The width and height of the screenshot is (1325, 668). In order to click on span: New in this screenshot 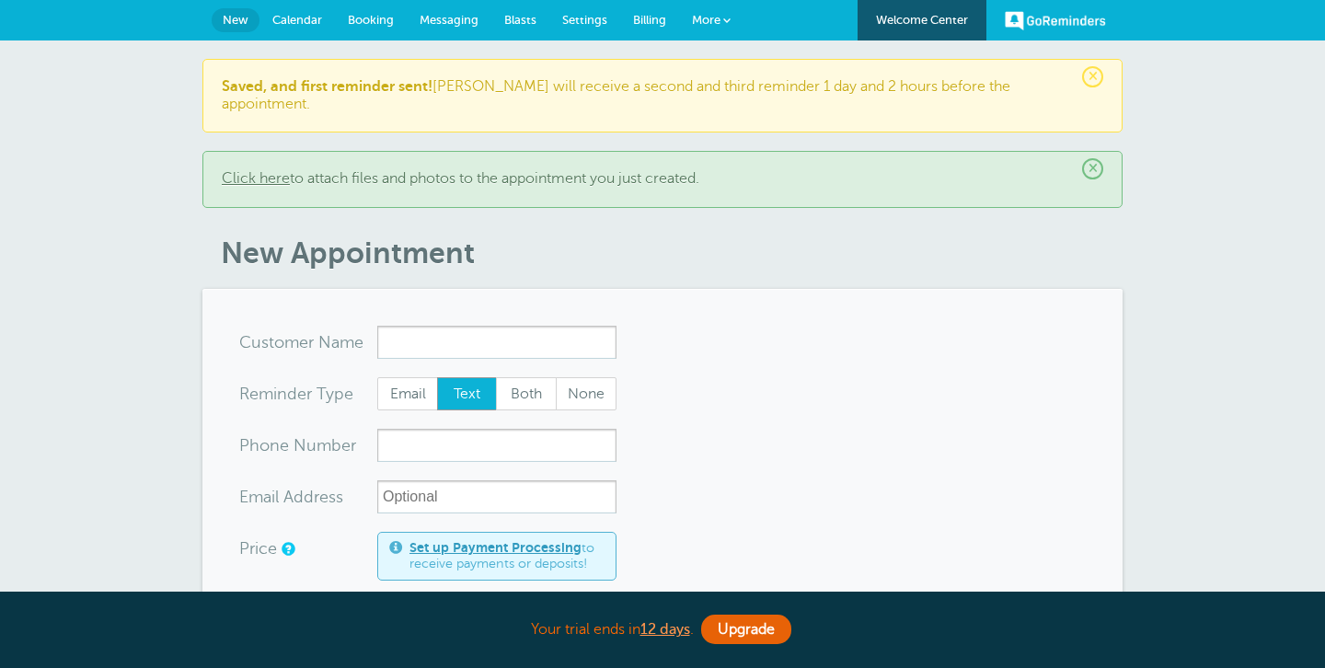, I will do `click(236, 19)`.